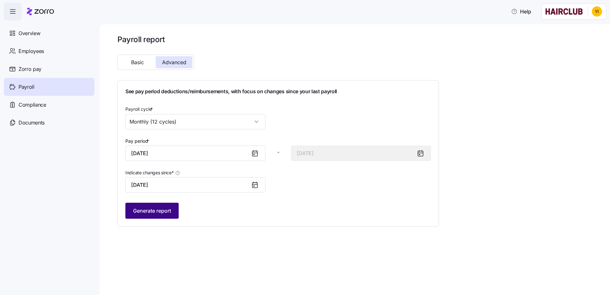 The width and height of the screenshot is (610, 295). Describe the element at coordinates (521, 11) in the screenshot. I see `button: Help` at that location.